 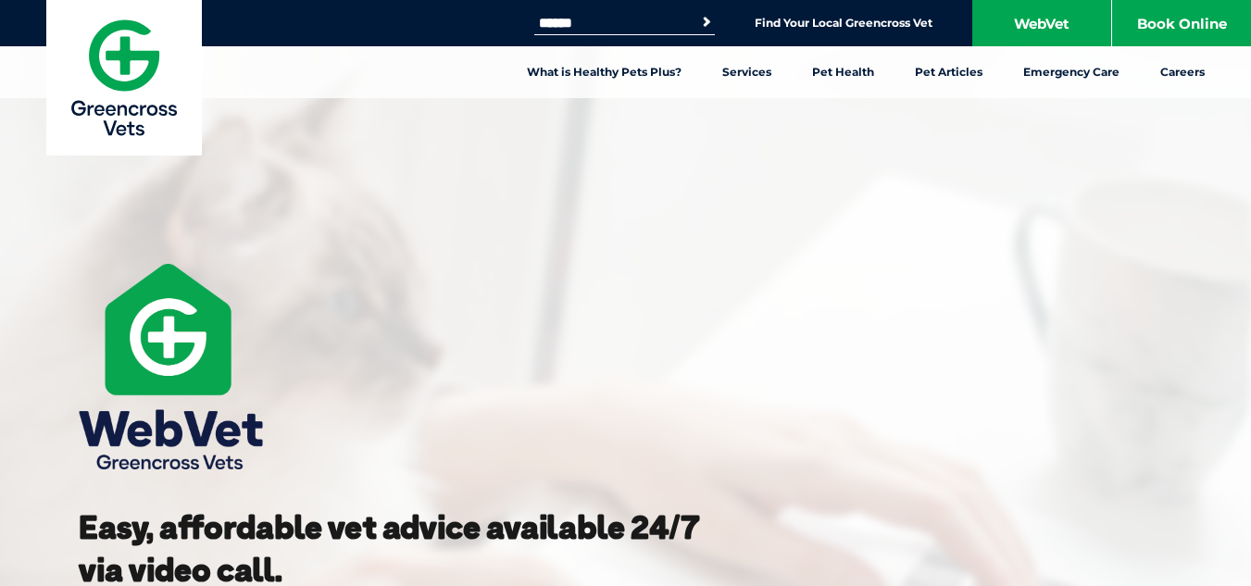 I want to click on a: Pet Health, so click(x=843, y=72).